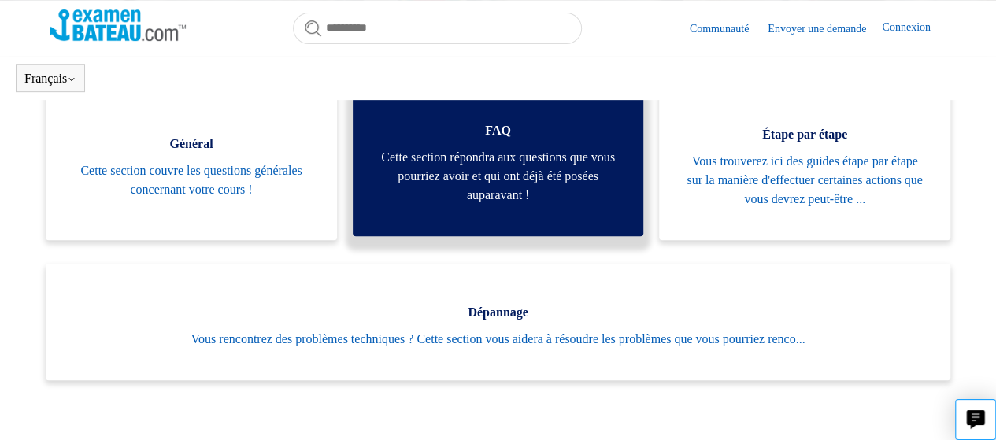  I want to click on a: FAQ Cette section répondra aux questions que vous pourriez avoir et qui ont déjà été posées aupar..., so click(498, 159).